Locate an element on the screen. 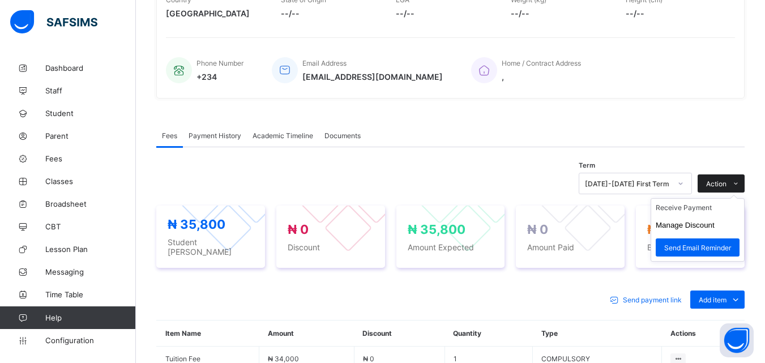  span: Term is located at coordinates (587, 165).